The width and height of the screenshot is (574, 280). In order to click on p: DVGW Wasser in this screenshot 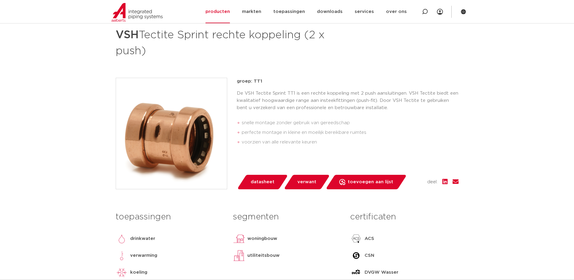, I will do `click(382, 273)`.